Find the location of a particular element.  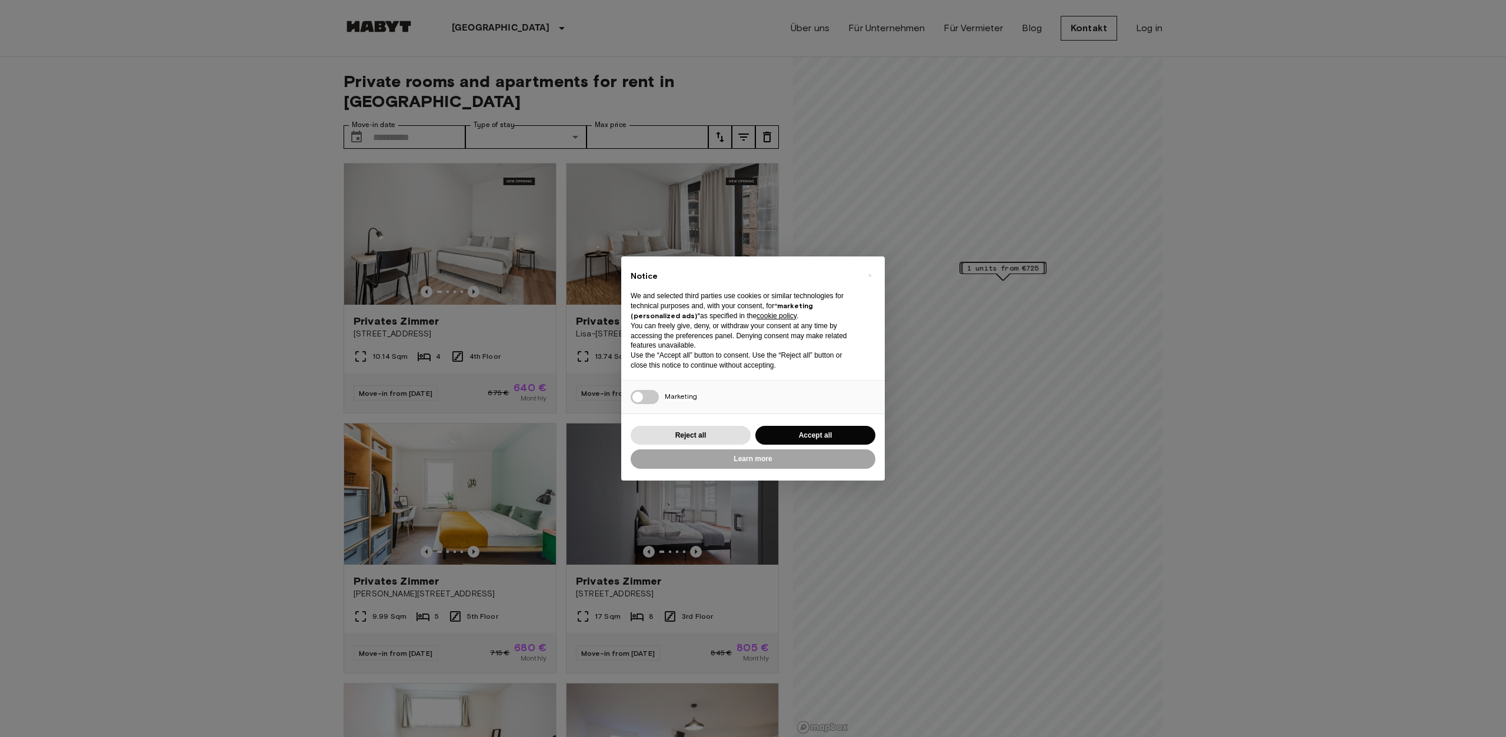

h2: Notice is located at coordinates (744, 276).